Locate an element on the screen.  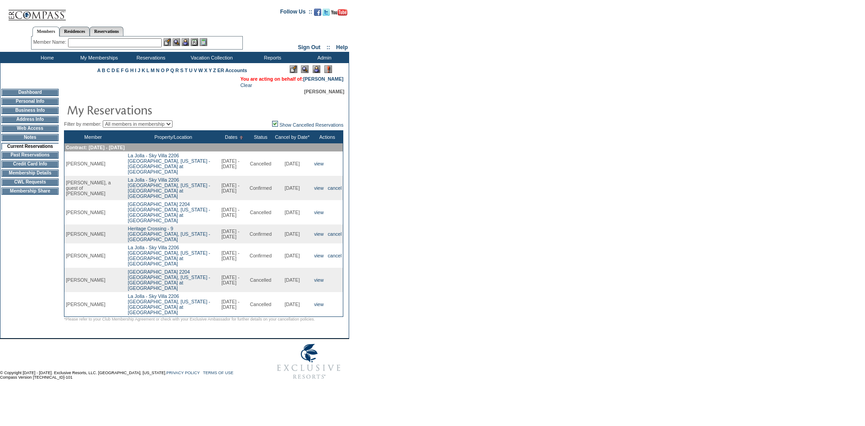
a: Residences is located at coordinates (74, 31).